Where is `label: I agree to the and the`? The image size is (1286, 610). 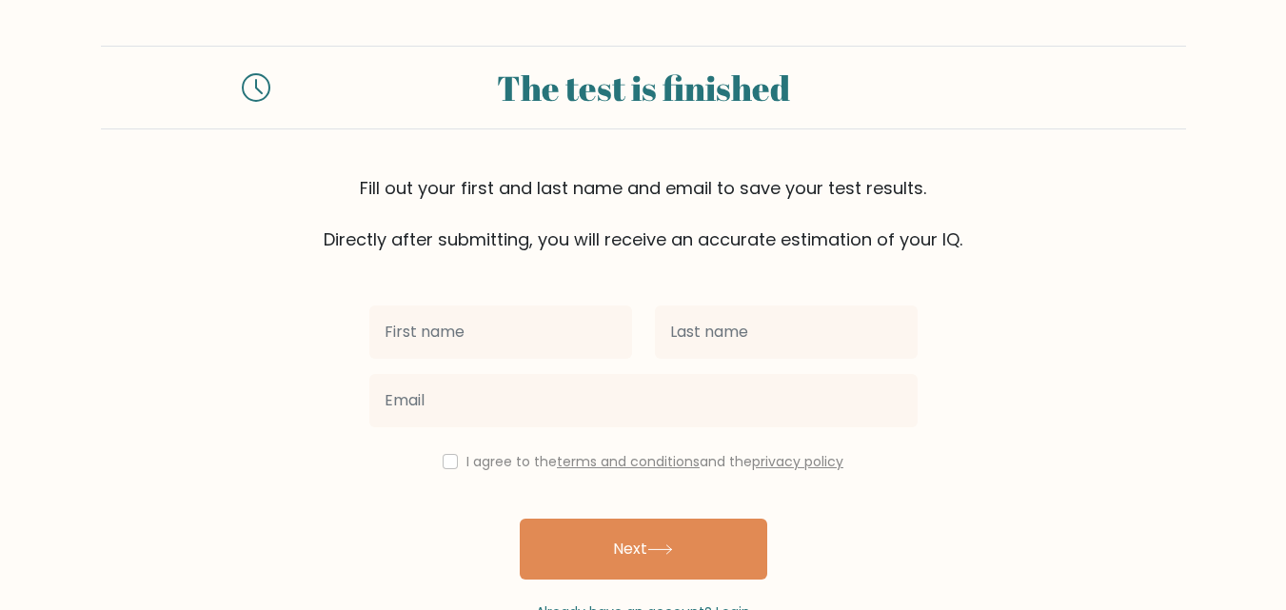 label: I agree to the and the is located at coordinates (655, 462).